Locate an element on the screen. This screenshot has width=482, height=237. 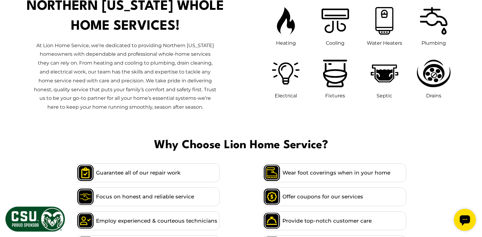
span: Fixtures is located at coordinates (335, 95).